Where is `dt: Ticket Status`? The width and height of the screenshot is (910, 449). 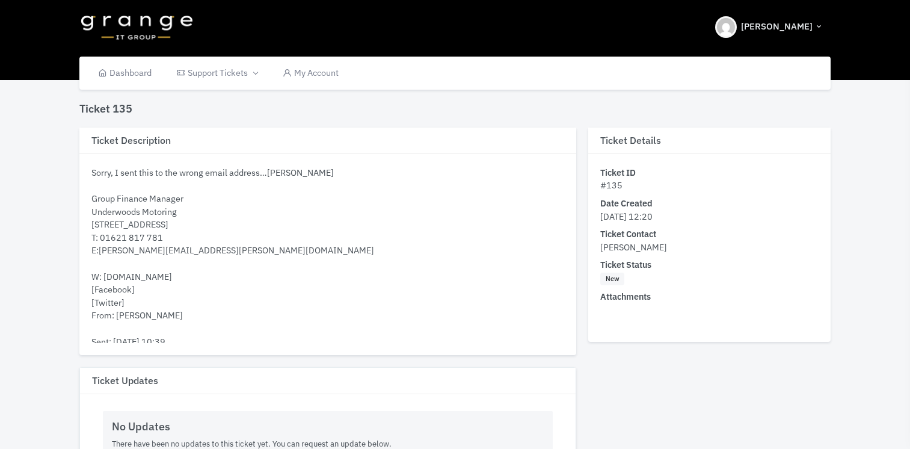
dt: Ticket Status is located at coordinates (709, 265).